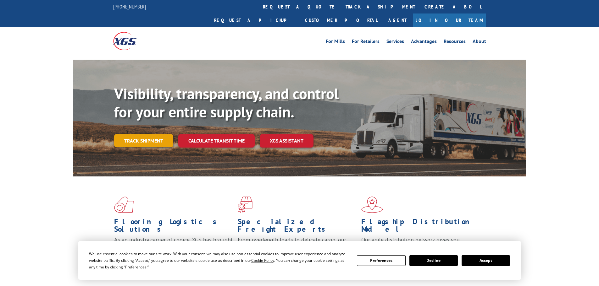 The image size is (599, 286). What do you see at coordinates (341, 20) in the screenshot?
I see `a: Customer Portal` at bounding box center [341, 20].